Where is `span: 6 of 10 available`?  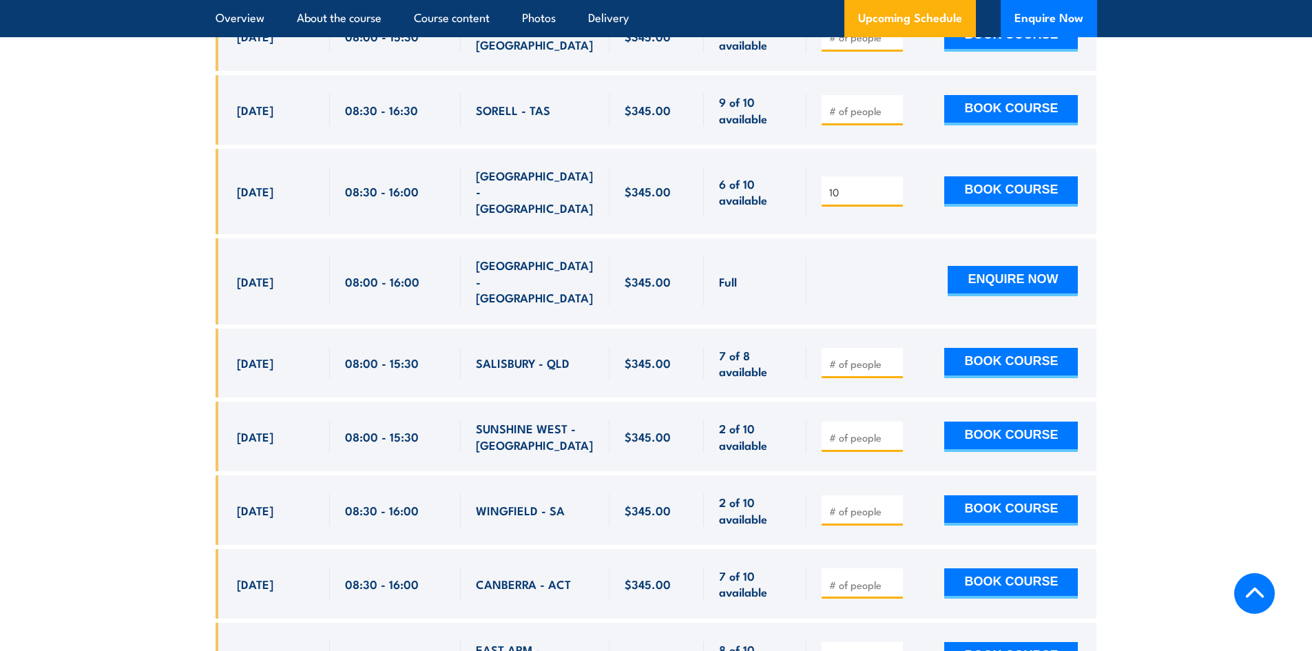
span: 6 of 10 available is located at coordinates (755, 191).